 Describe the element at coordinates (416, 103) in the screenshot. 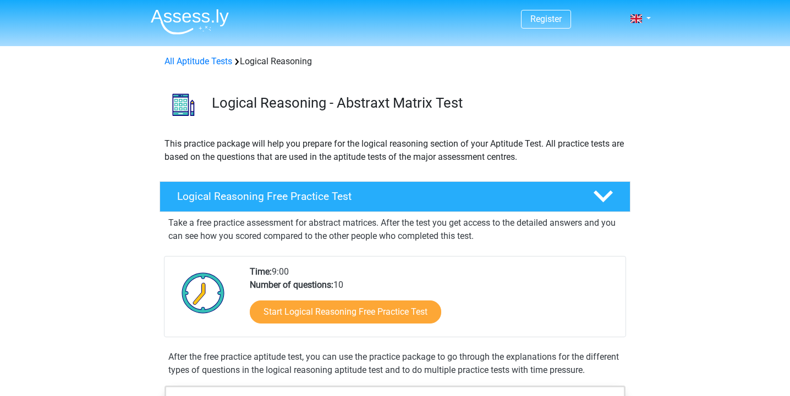

I see `h3: Logical Reasoning - Abstraxt Matrix Test` at that location.